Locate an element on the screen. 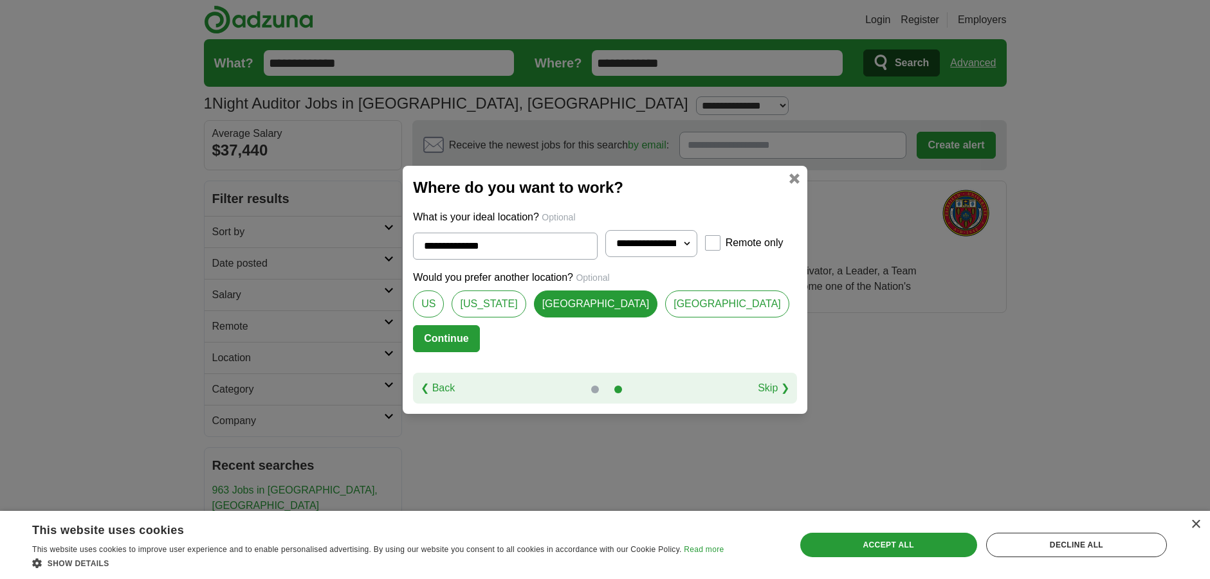 This screenshot has height=579, width=1210. span: This website uses cookies to improve user experience and to enable personalised advertising. By u... is located at coordinates (357, 550).